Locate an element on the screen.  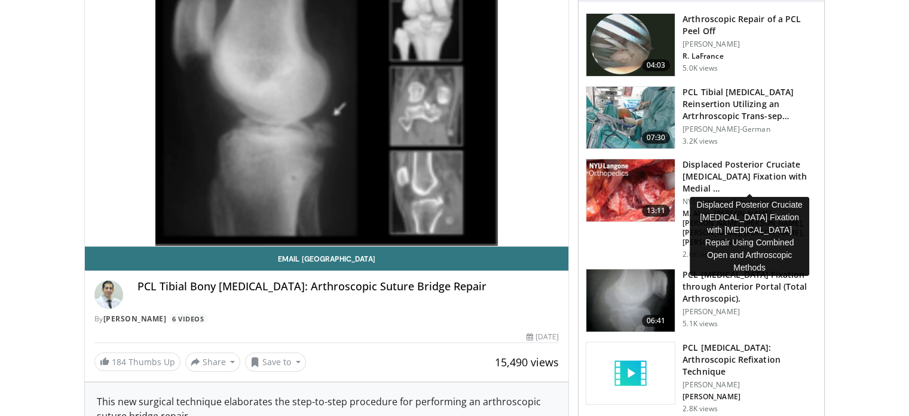
img: cdf4a0f2-15cc-4455-ab66-4ae2353bd17c.jpg.150x105_q85_crop-smart_upscale.jpg is located at coordinates (631, 190).